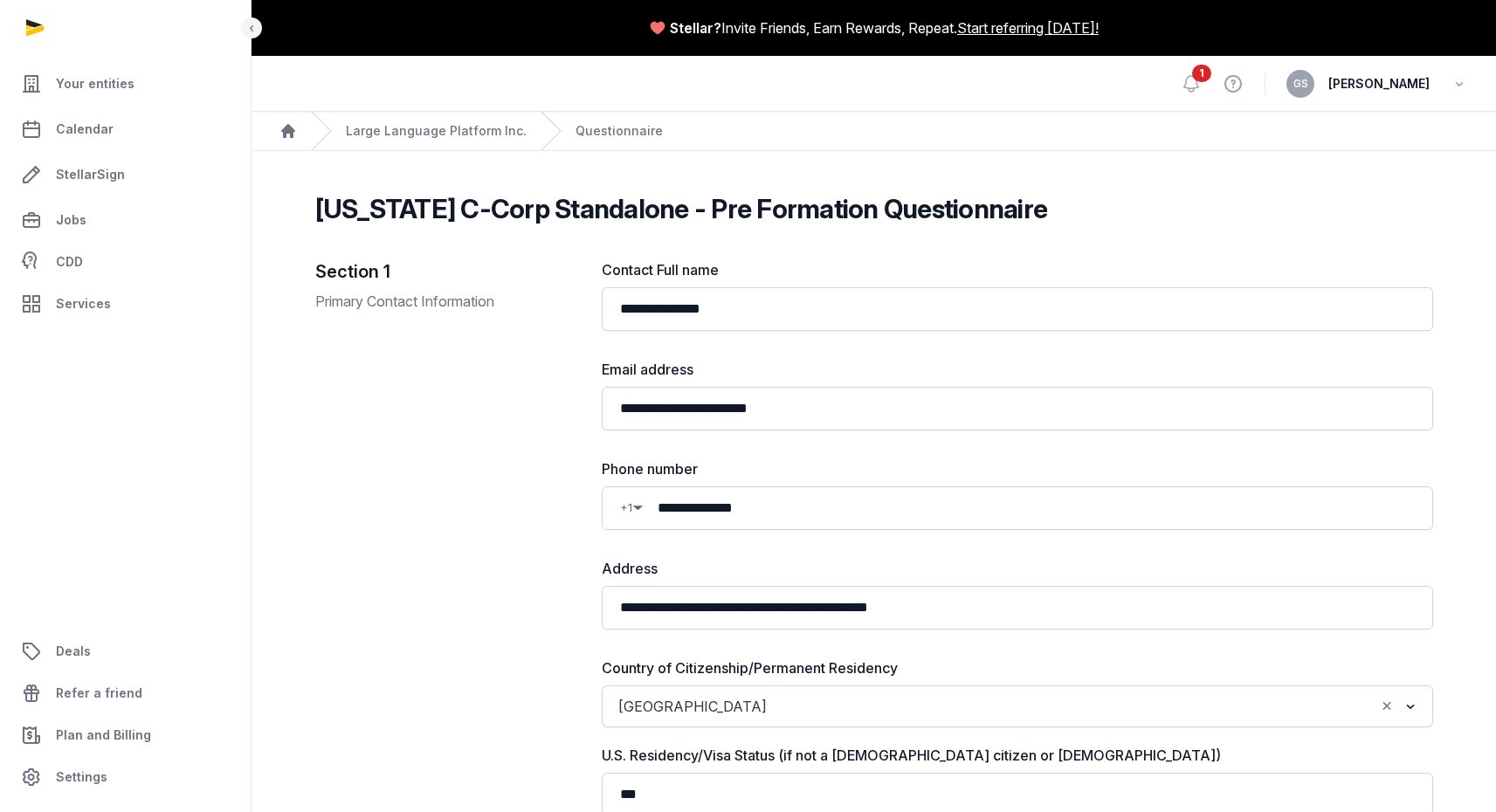  I want to click on span: Refer a friend, so click(98, 693).